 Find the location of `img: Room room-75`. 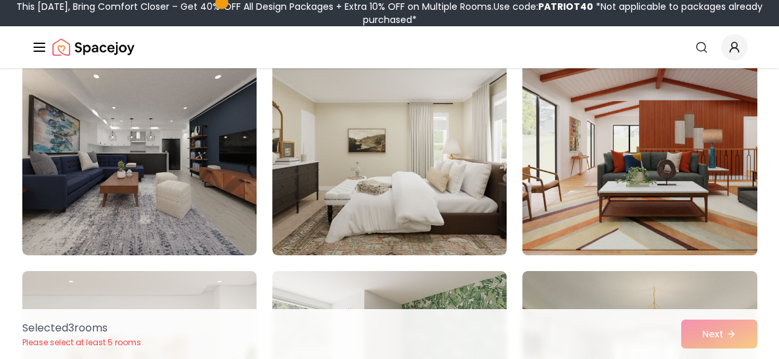

img: Room room-75 is located at coordinates (639, 150).